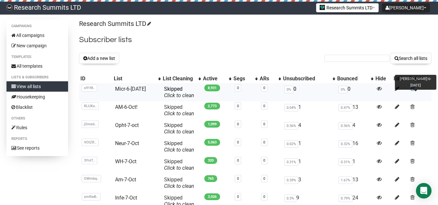 The height and width of the screenshot is (205, 438). Describe the element at coordinates (37, 139) in the screenshot. I see `li: Reports` at that location.